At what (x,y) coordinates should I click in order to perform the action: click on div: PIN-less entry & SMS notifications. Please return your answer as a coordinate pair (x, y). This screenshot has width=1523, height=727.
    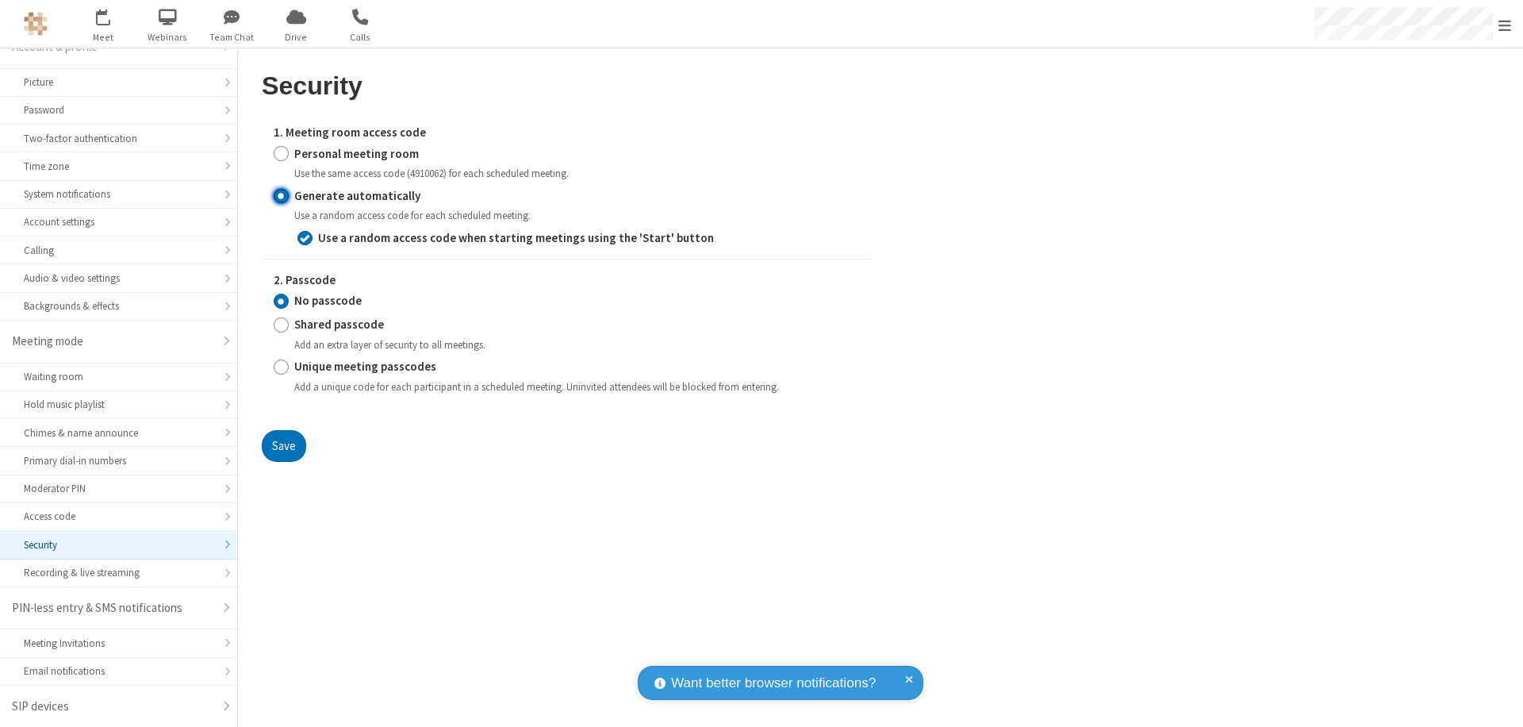
    Looking at the image, I should click on (113, 608).